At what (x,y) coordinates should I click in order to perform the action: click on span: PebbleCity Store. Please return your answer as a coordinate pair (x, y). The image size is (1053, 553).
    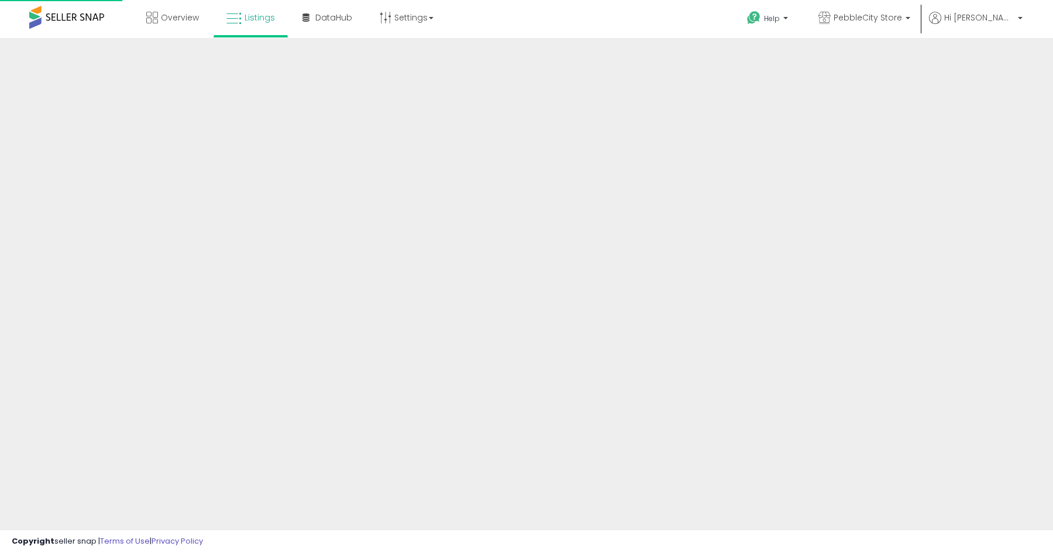
    Looking at the image, I should click on (867, 18).